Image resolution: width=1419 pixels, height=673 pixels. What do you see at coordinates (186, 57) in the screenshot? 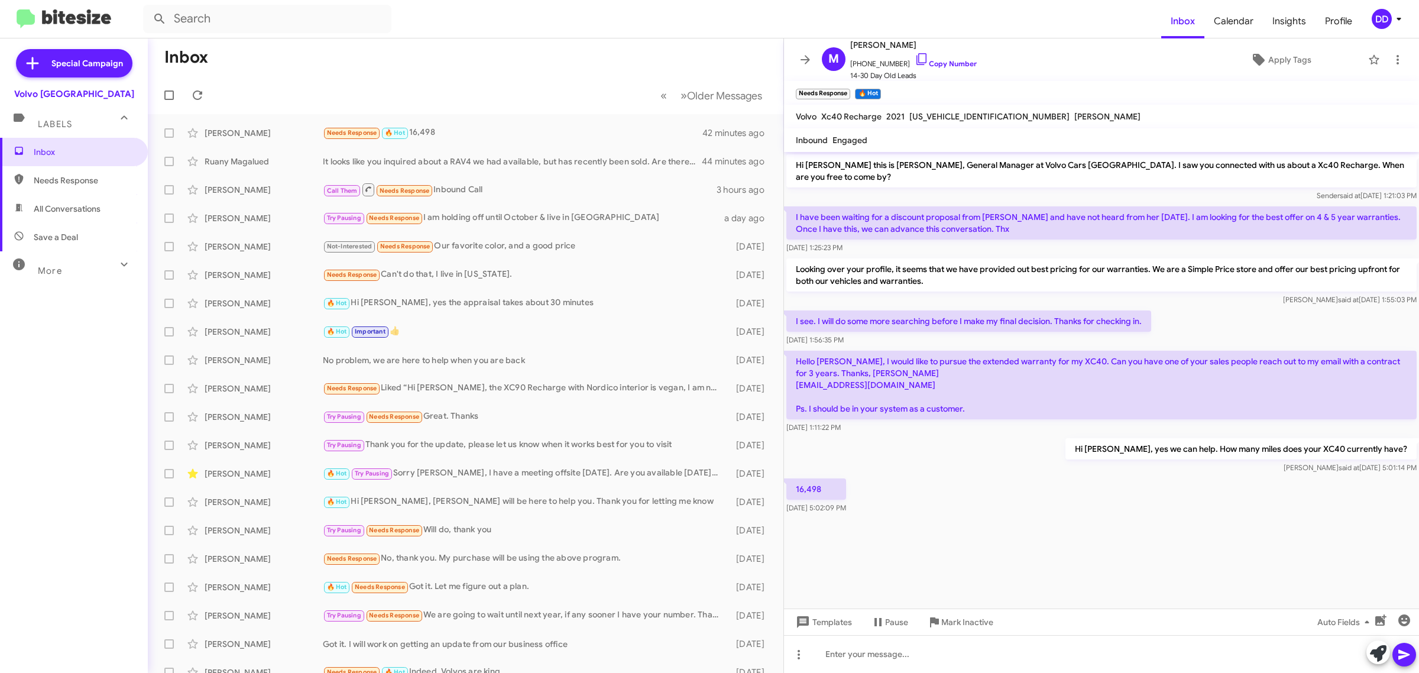
I see `h1: Inbox` at bounding box center [186, 57].